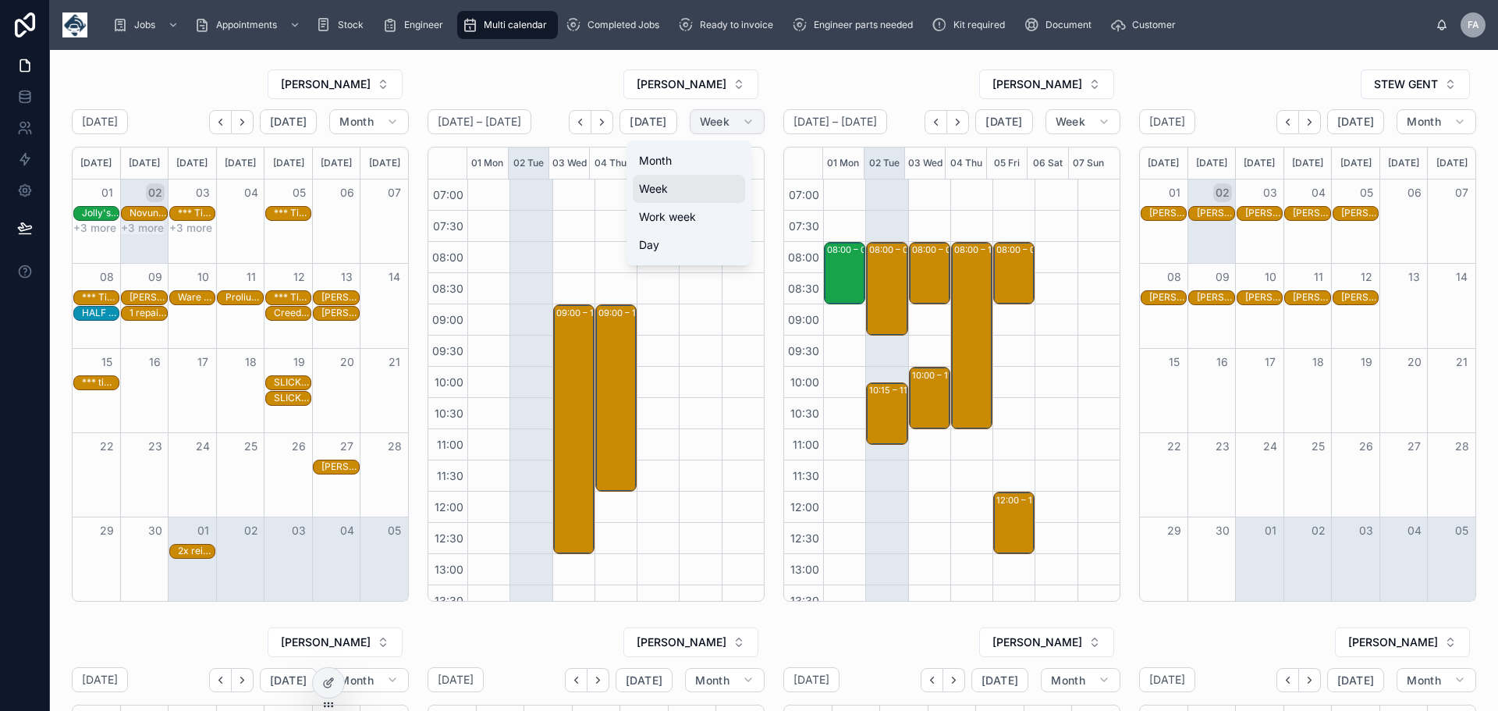  Describe the element at coordinates (689, 189) in the screenshot. I see `button: Week` at that location.